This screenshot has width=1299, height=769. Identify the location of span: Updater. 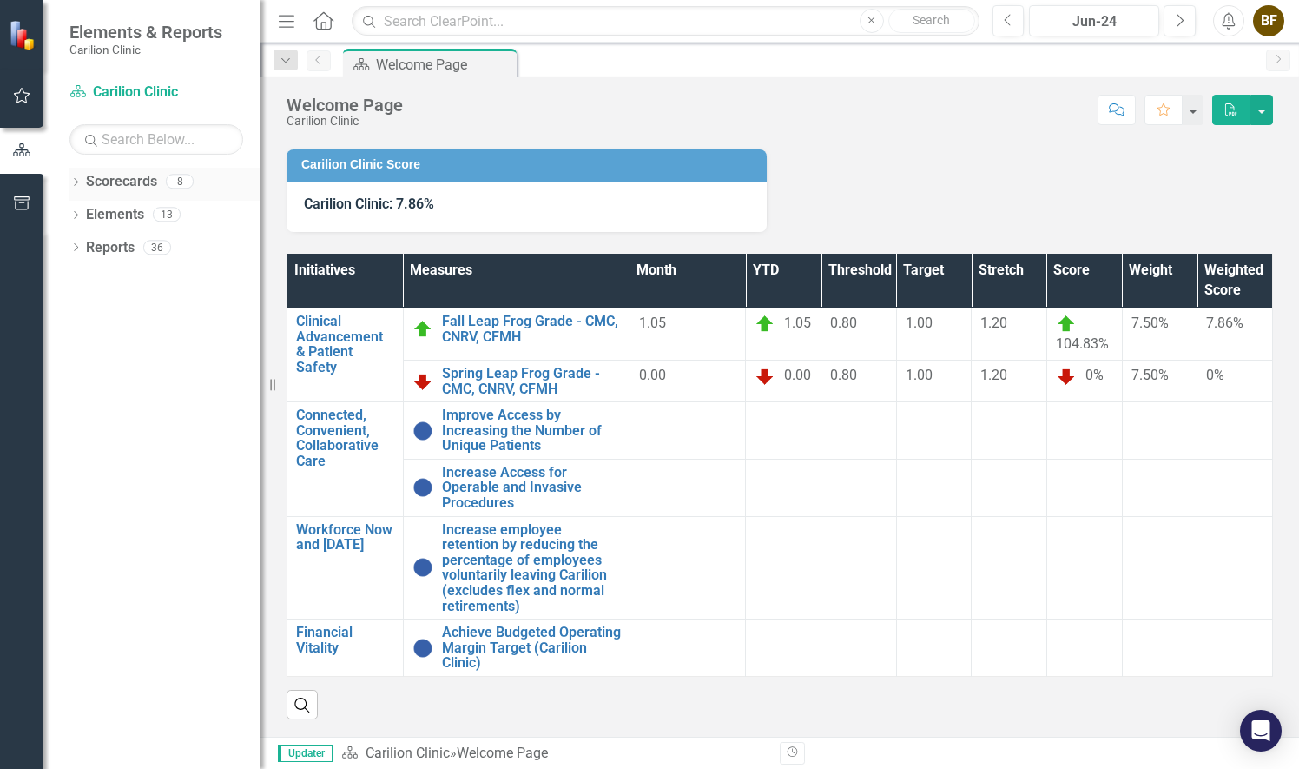
(305, 753).